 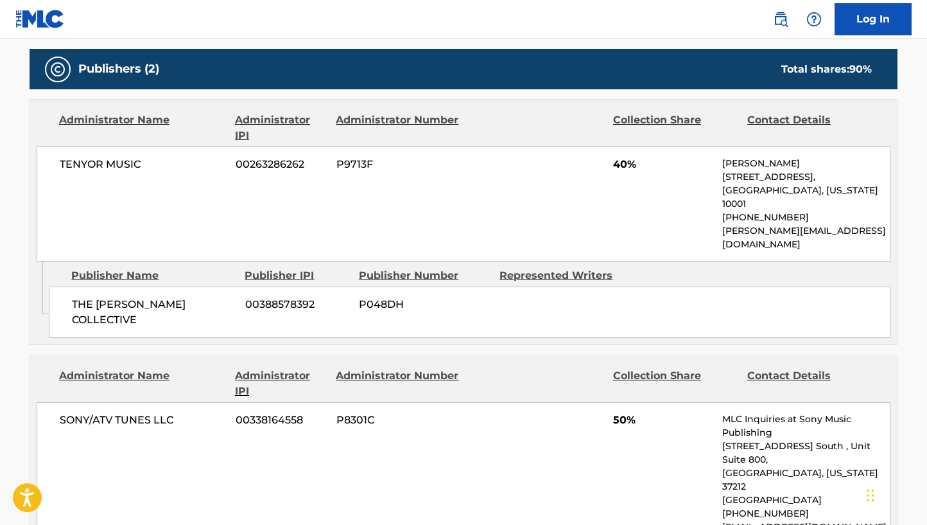 What do you see at coordinates (806, 426) in the screenshot?
I see `p: MLC Inquiries at Sony Music Publishing` at bounding box center [806, 426].